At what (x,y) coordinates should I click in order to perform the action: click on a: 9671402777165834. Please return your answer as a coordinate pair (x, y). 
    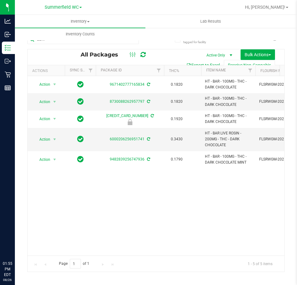
    Looking at the image, I should click on (127, 84).